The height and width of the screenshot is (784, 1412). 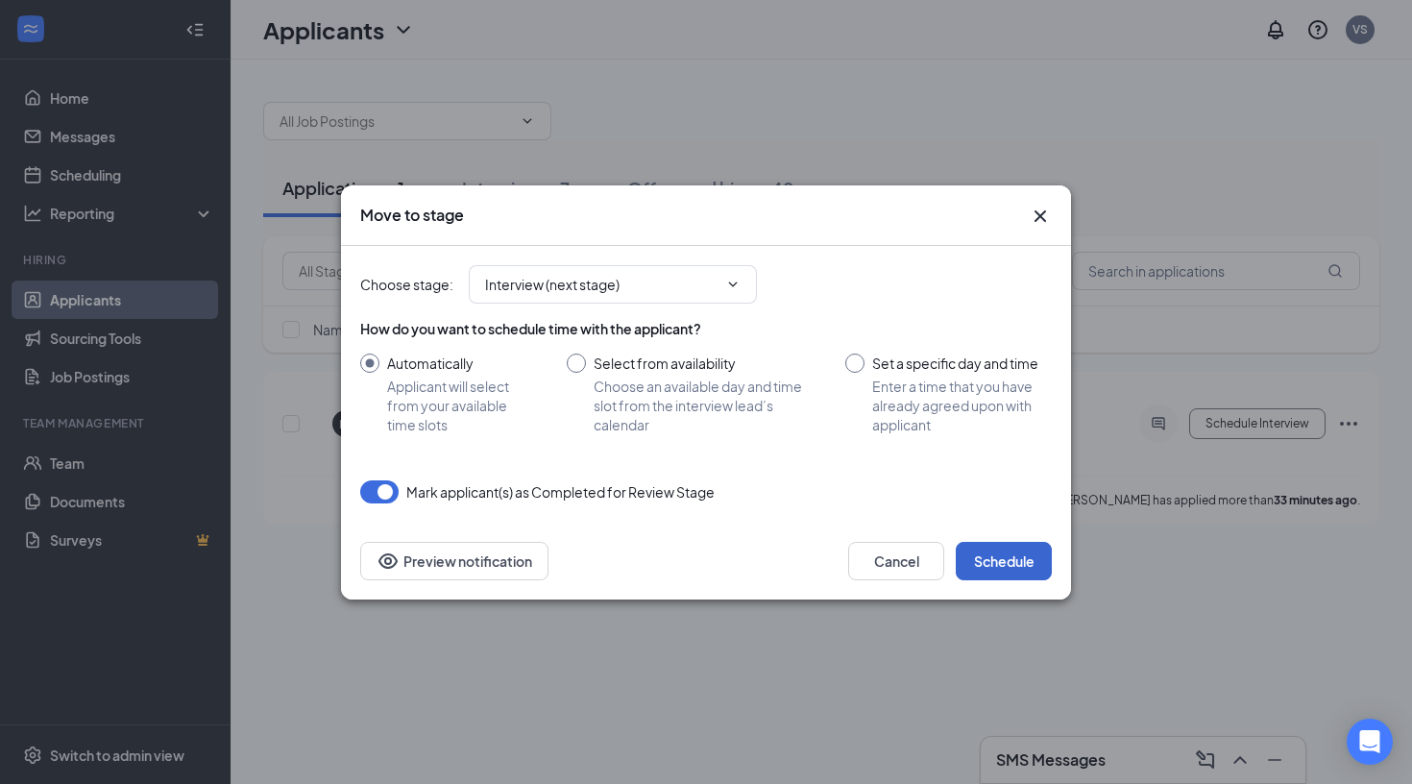 What do you see at coordinates (1369, 741) in the screenshot?
I see `div: Open Intercom Messenger` at bounding box center [1369, 741].